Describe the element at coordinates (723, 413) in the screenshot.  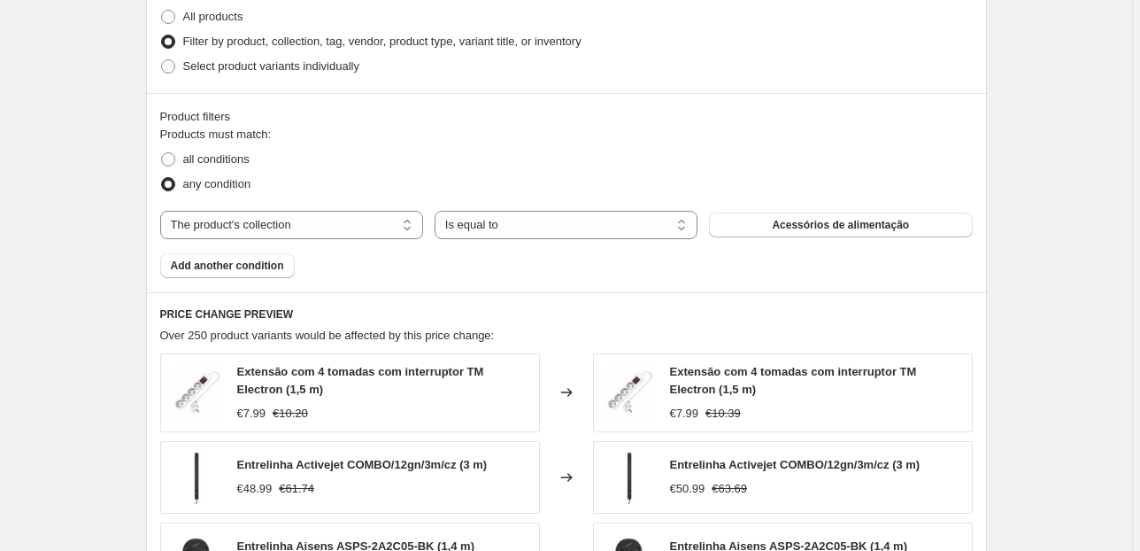
I see `strike: €10.39` at that location.